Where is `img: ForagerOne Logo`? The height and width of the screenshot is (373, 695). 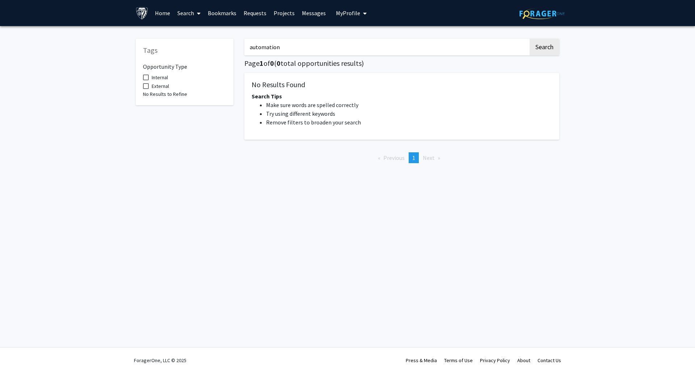 img: ForagerOne Logo is located at coordinates (542, 13).